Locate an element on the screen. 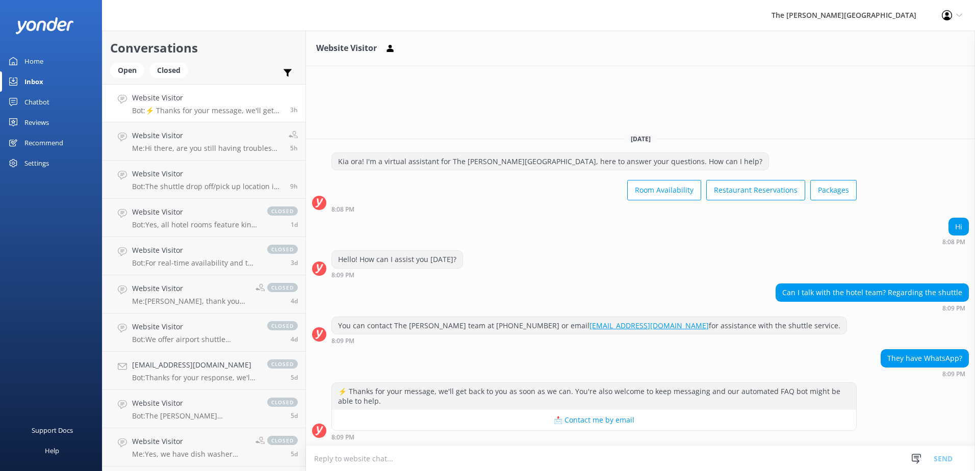 Image resolution: width=975 pixels, height=471 pixels. p: Bot: Thanks for your response, we'll get back to you as soon as we can during opening hours. is located at coordinates (194, 378).